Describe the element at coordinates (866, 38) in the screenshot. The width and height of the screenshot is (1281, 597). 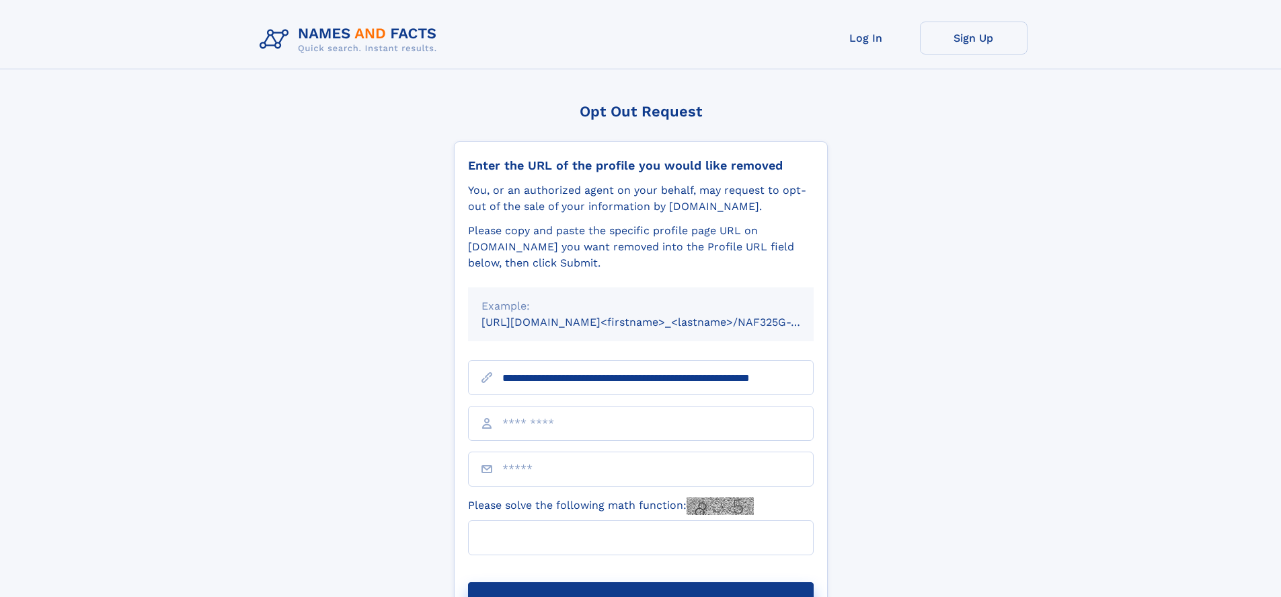
I see `a: Log In` at that location.